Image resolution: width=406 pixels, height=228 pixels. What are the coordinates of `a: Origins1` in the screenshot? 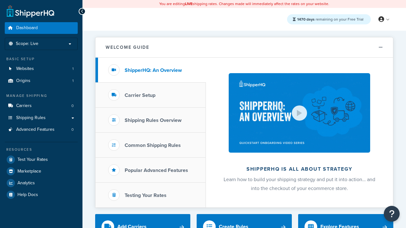 It's located at (41, 81).